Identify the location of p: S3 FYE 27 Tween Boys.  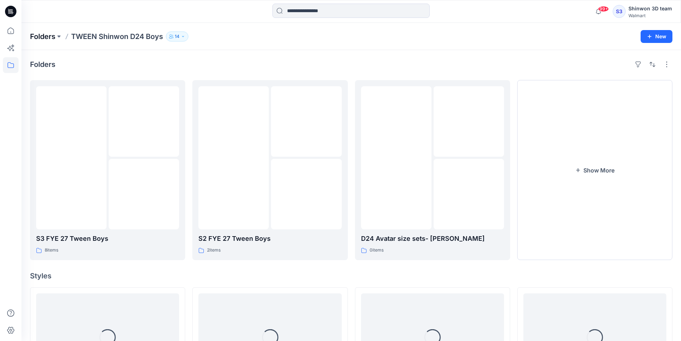
(108, 239).